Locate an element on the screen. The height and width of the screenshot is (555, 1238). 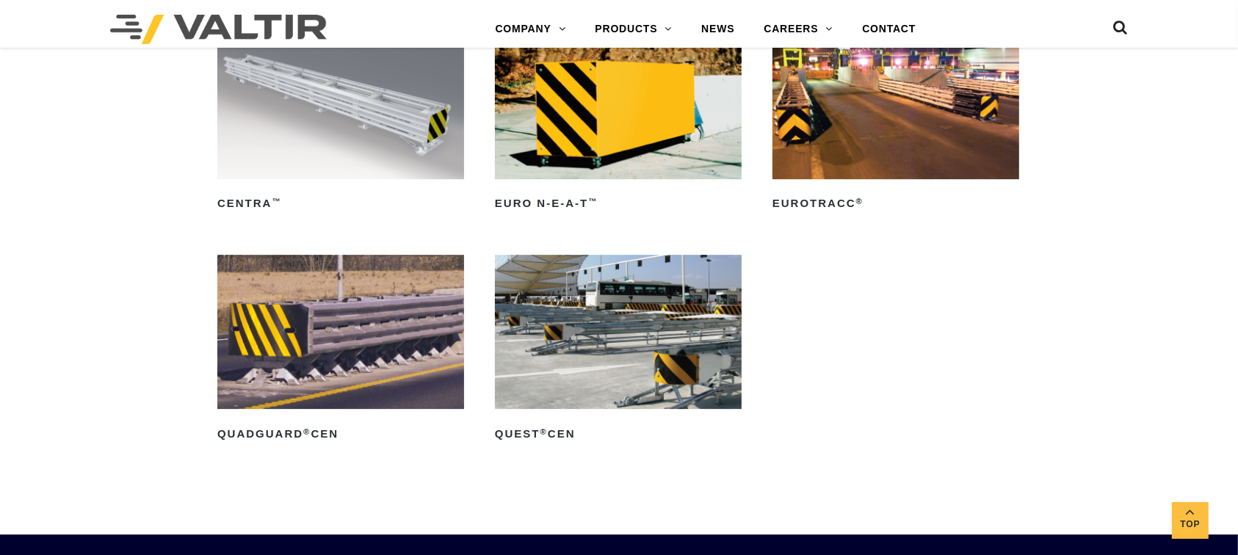
a: QuadGuard®CEN is located at coordinates (341, 350).